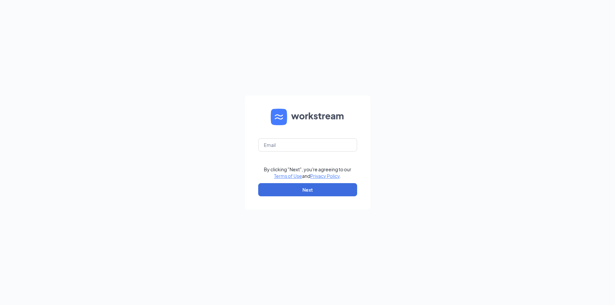  What do you see at coordinates (308, 117) in the screenshot?
I see `img: WS logo and Workstream text` at bounding box center [308, 117].